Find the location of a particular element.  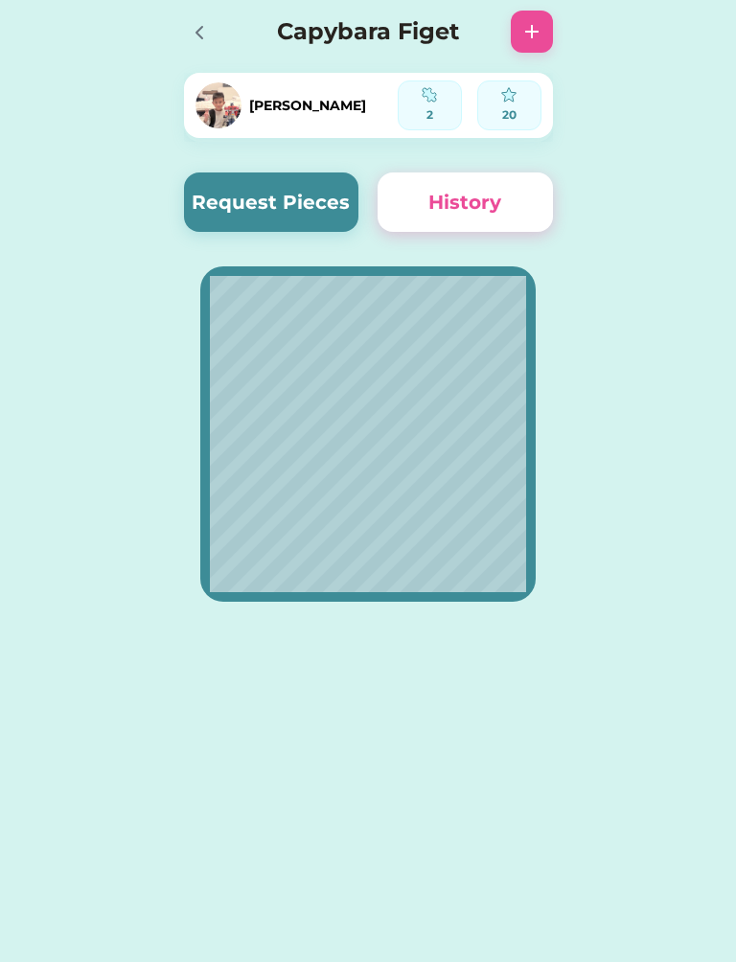

button: Request Pieces is located at coordinates (271, 202).